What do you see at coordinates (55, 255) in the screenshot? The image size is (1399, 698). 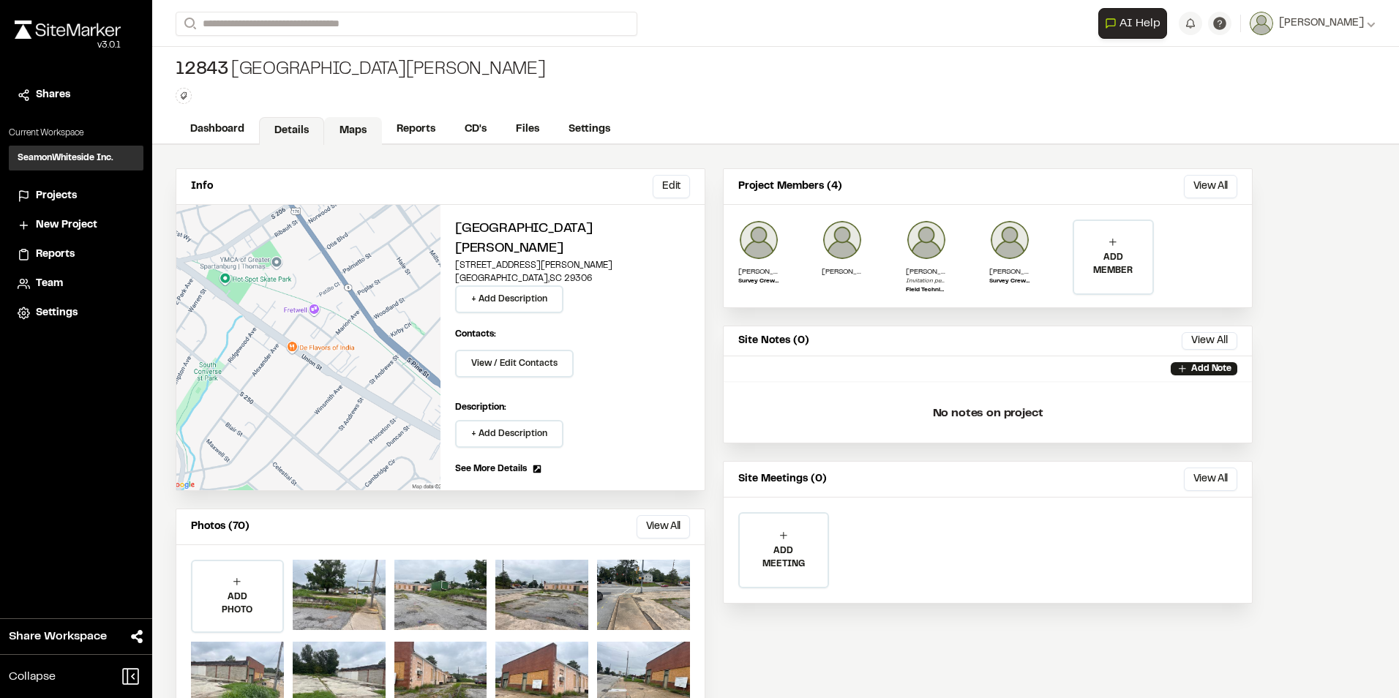 I see `span: Reports` at bounding box center [55, 255].